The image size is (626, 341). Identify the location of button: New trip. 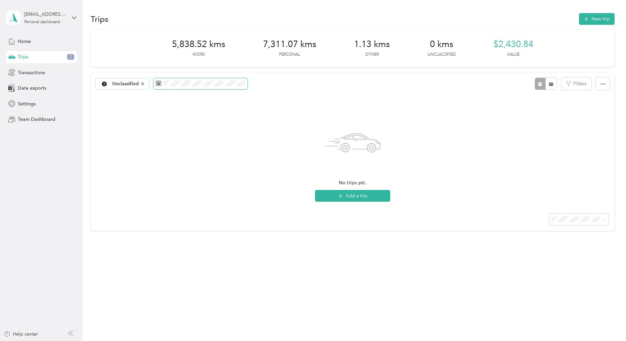
(597, 19).